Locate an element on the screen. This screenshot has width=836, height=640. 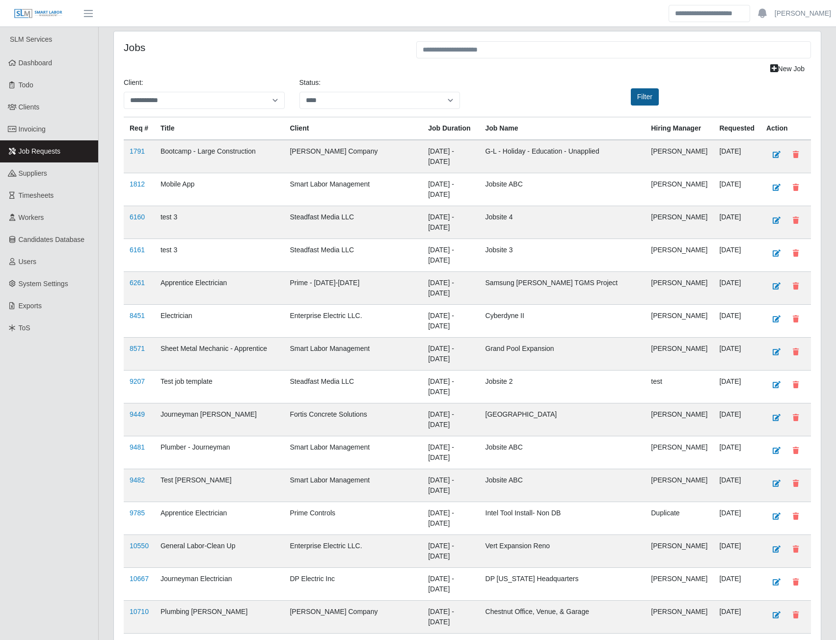
a: 6261 is located at coordinates (137, 283).